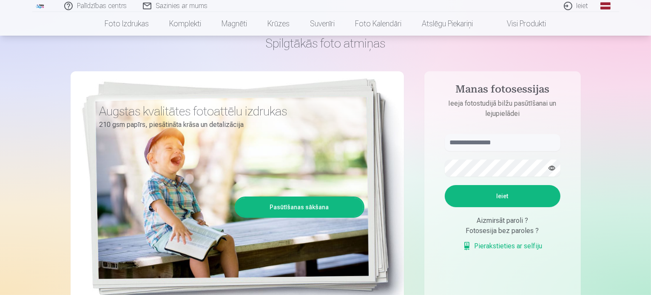 The height and width of the screenshot is (295, 651). Describe the element at coordinates (229, 125) in the screenshot. I see `p: 210 gsm papīrs, piesātināta krāsa un detalizācija` at that location.